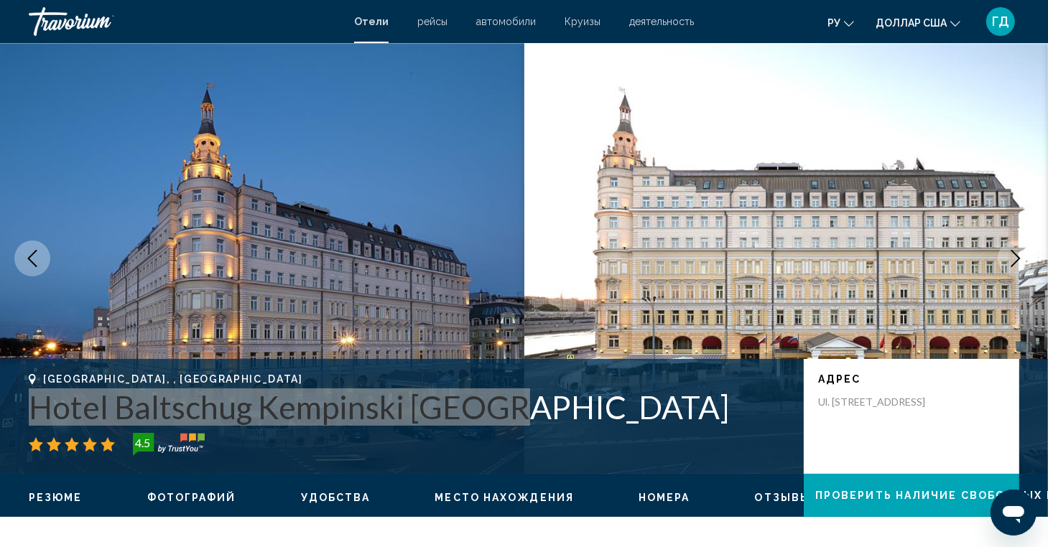  Describe the element at coordinates (1000, 21) in the screenshot. I see `font: ГД` at that location.